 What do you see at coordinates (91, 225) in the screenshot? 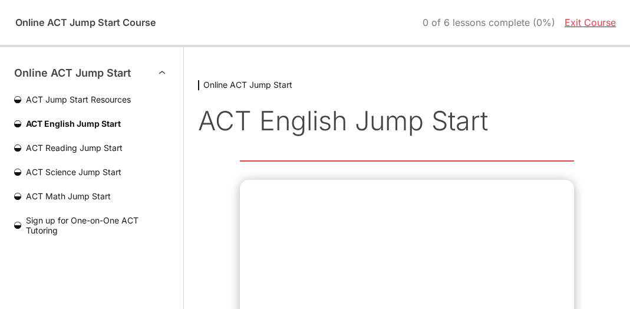
I see `a: Sign up for One-on-One ACT Tutoring` at bounding box center [91, 225].